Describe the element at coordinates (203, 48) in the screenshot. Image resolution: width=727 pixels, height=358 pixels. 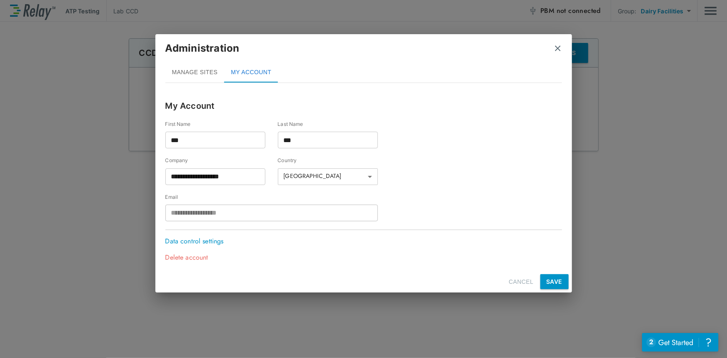
I see `p: Administration` at that location.